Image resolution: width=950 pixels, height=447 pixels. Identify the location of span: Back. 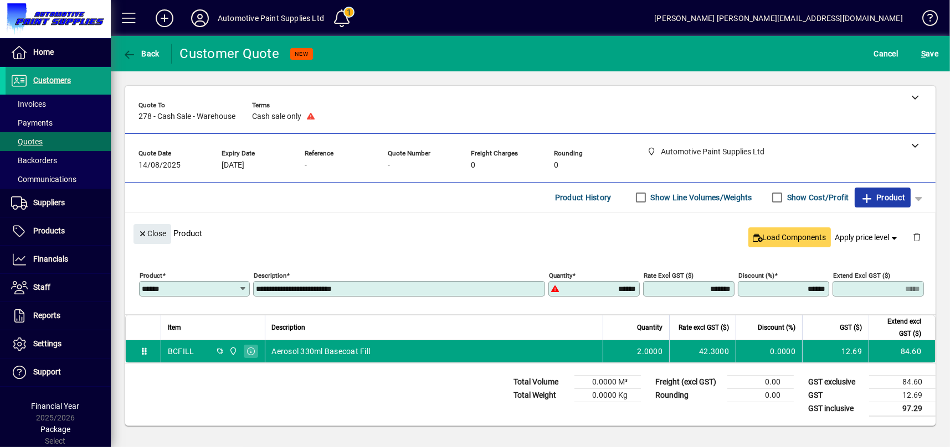
(141, 54).